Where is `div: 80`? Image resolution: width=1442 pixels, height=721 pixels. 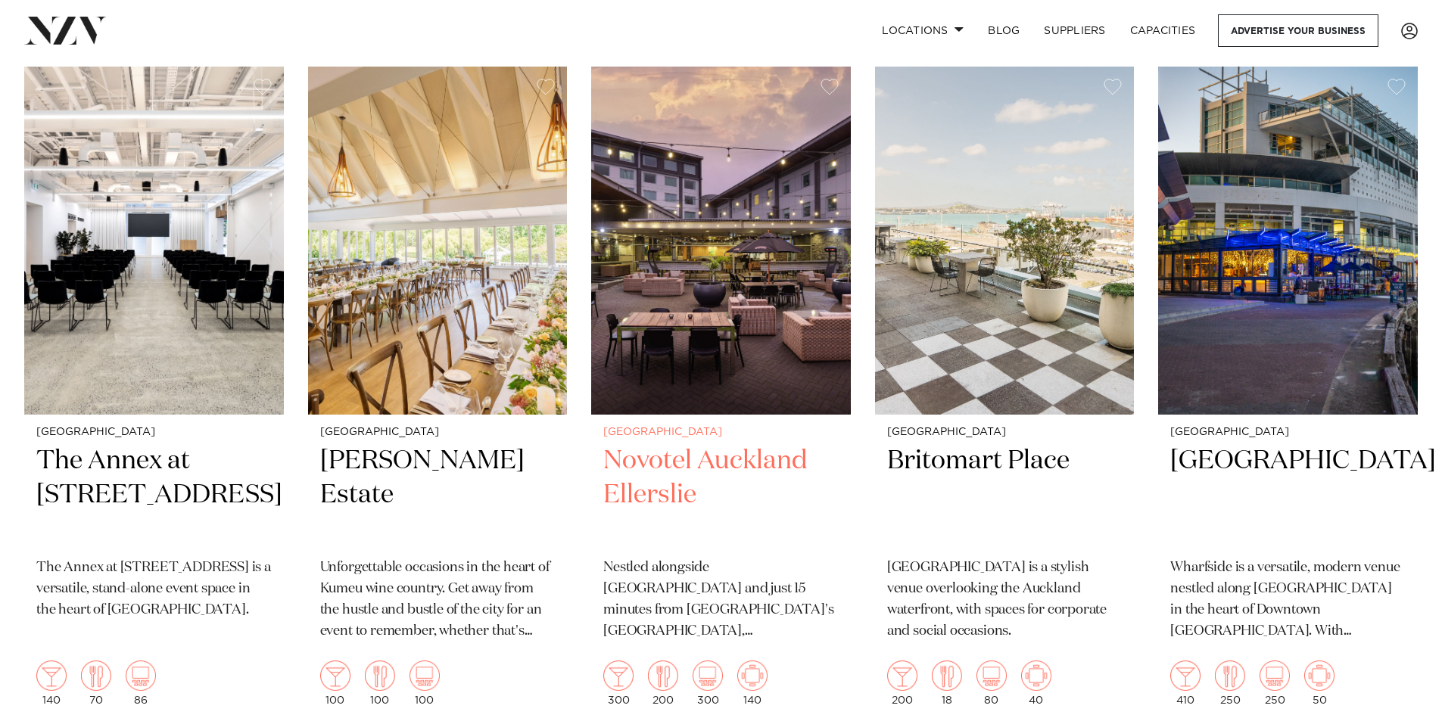 div: 80 is located at coordinates (992, 684).